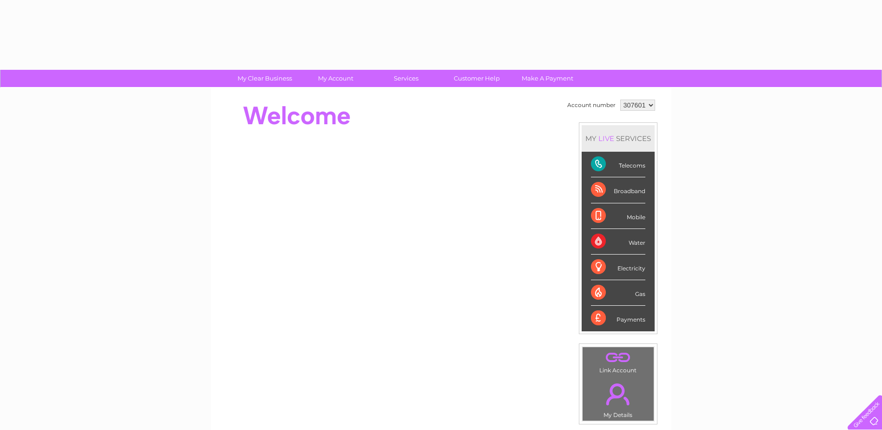  Describe the element at coordinates (618, 164) in the screenshot. I see `div: Telecoms` at that location.